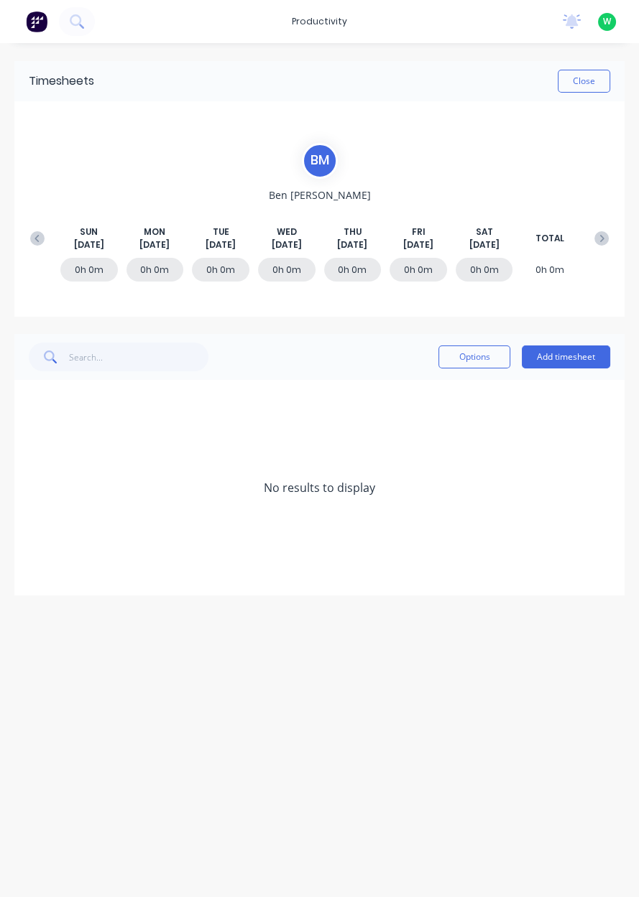  I want to click on span: THU, so click(352, 232).